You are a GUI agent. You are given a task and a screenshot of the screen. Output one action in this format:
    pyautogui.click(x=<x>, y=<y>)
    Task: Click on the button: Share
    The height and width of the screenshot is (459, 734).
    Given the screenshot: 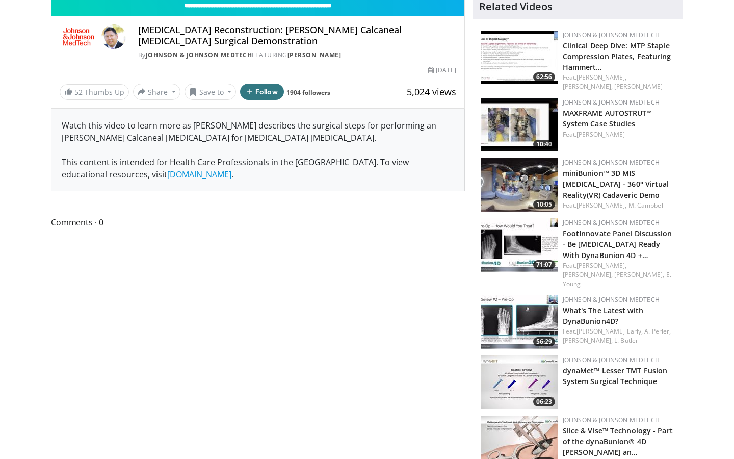 What is the action you would take?
    pyautogui.click(x=156, y=92)
    